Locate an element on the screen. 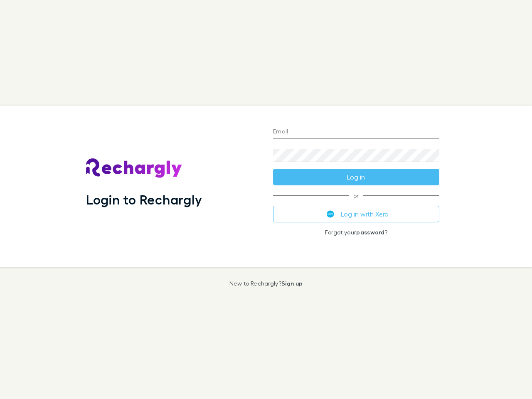 The height and width of the screenshot is (399, 532). p: New to Rechargly? is located at coordinates (266, 283).